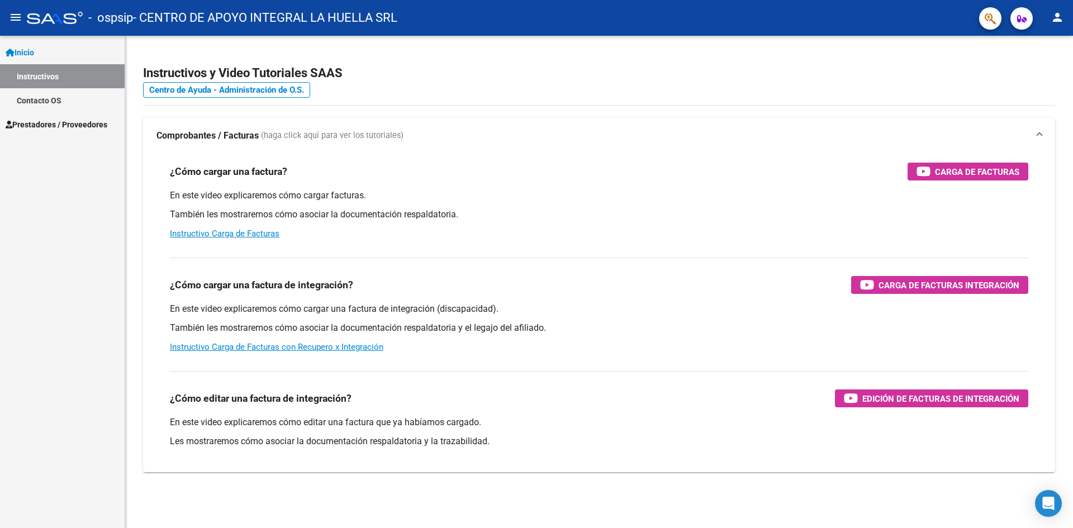 The height and width of the screenshot is (528, 1073). I want to click on button: Carga de Facturas Integración, so click(940, 285).